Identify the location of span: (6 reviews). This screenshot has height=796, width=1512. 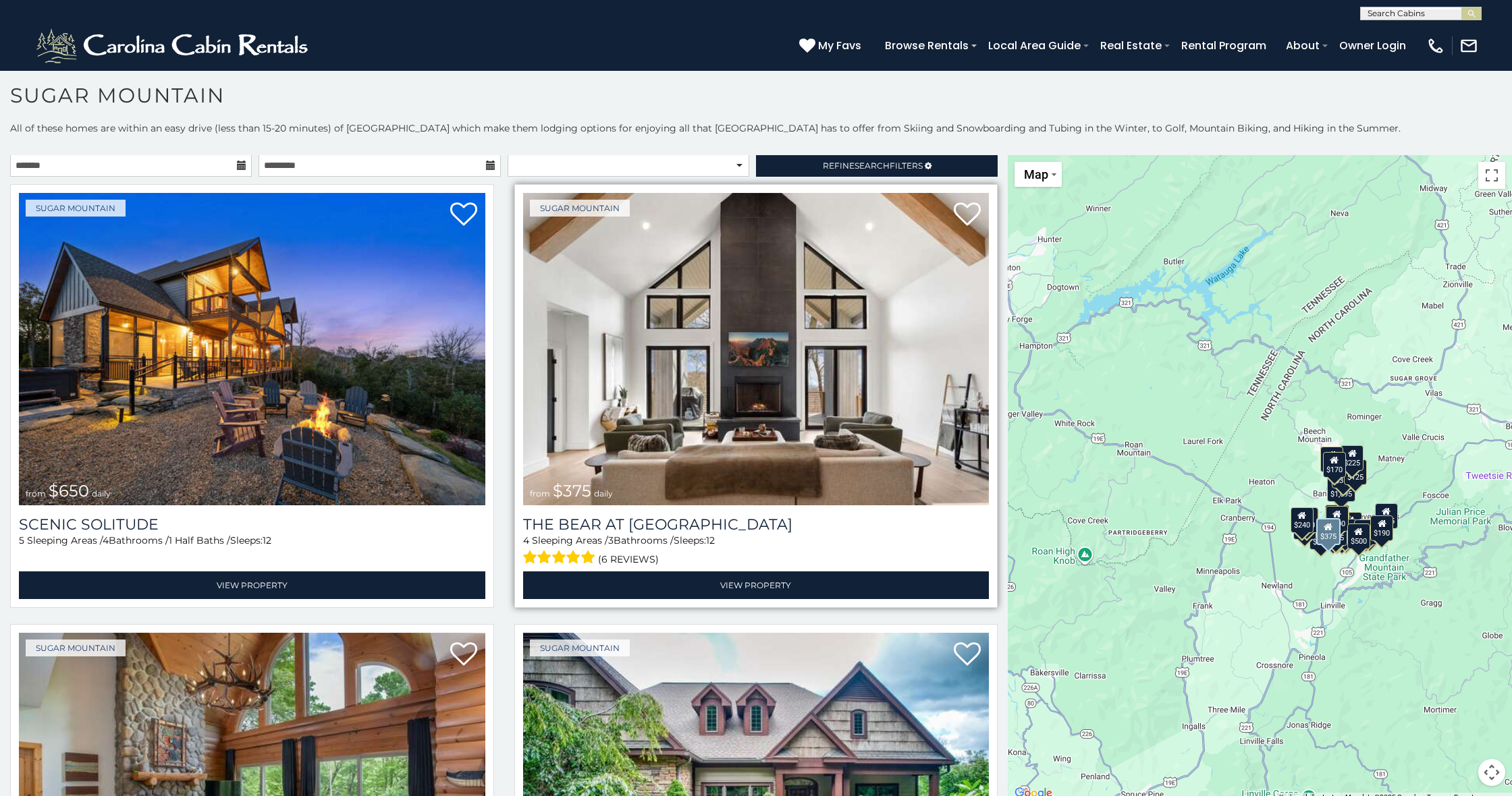
(629, 559).